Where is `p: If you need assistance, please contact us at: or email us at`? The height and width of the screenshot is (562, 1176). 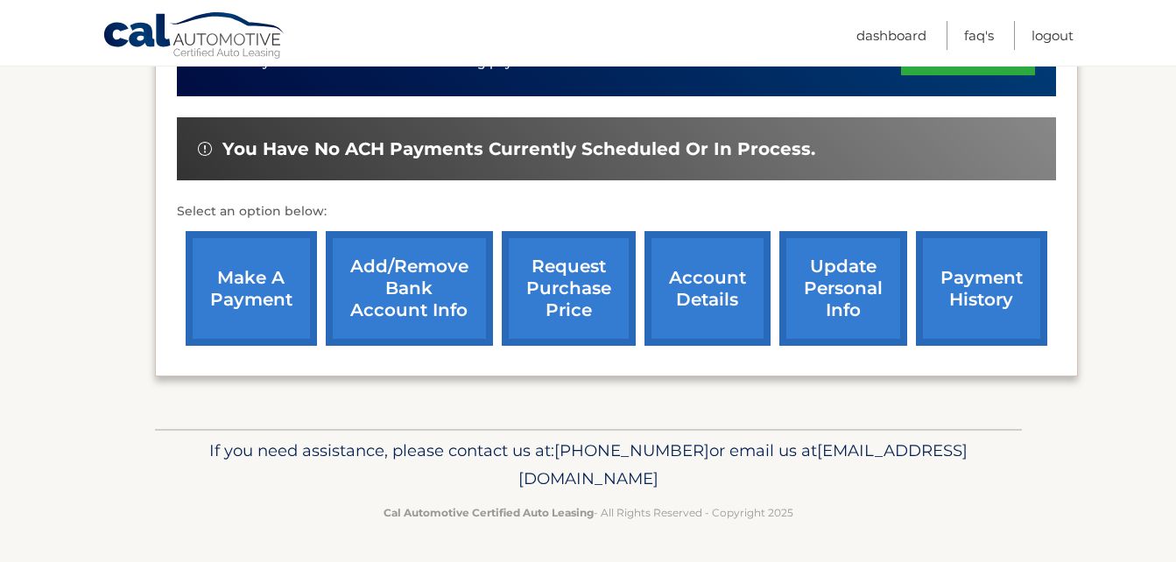
p: If you need assistance, please contact us at: or email us at is located at coordinates (588, 465).